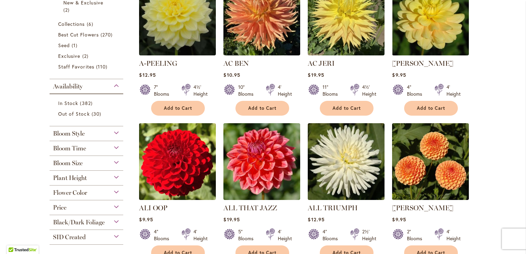 Image resolution: width=526 pixels, height=254 pixels. Describe the element at coordinates (321, 63) in the screenshot. I see `a: AC JERI` at that location.